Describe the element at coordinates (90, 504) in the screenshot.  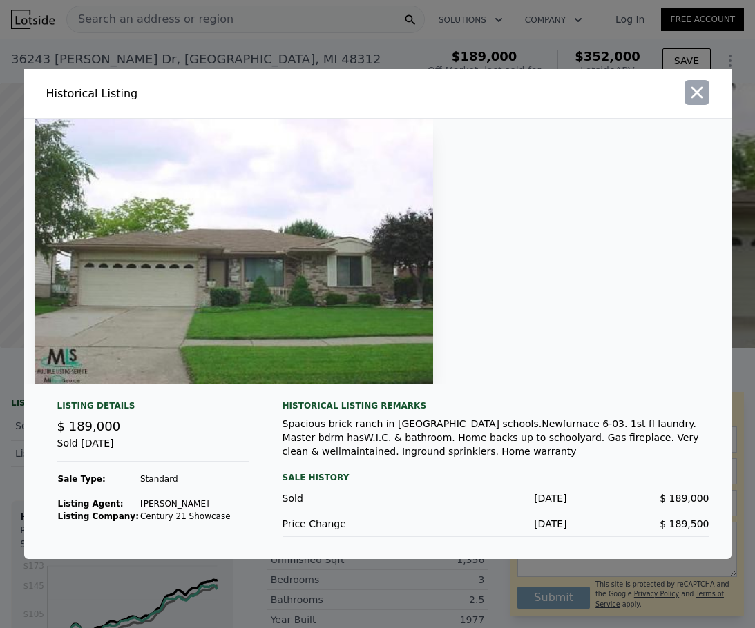
I see `strong: Listing Agent:` at that location.